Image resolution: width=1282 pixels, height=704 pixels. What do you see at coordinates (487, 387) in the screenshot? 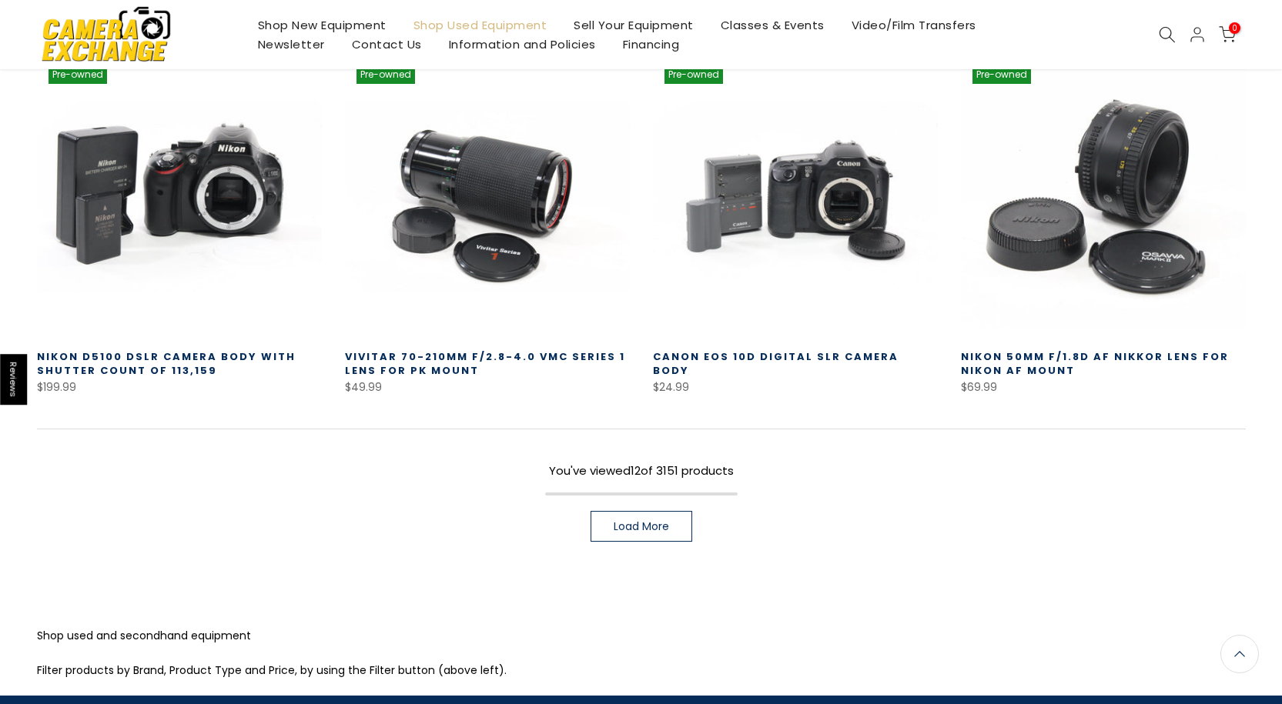
I see `div: $49.99` at bounding box center [487, 387].